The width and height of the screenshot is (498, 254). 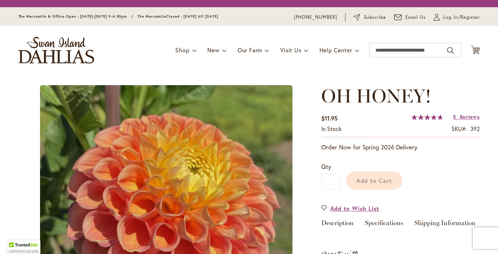 I want to click on div: TrustedSite Certified, so click(x=24, y=247).